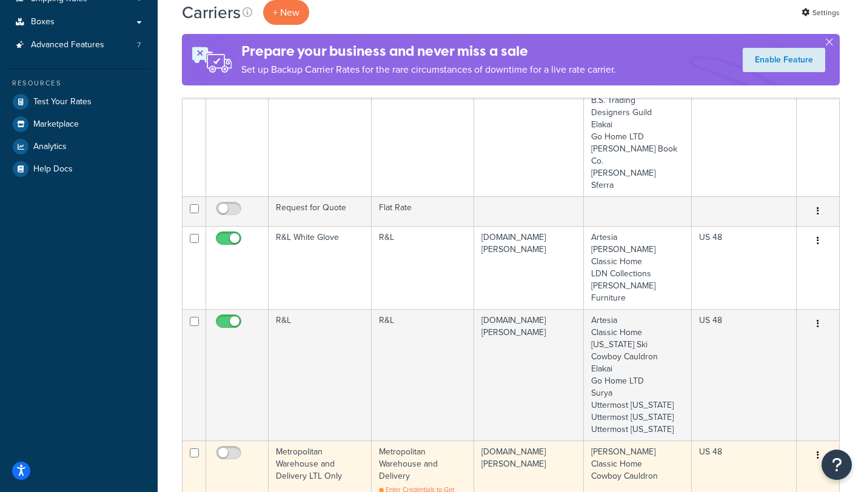  What do you see at coordinates (53, 169) in the screenshot?
I see `span: Help Docs` at bounding box center [53, 169].